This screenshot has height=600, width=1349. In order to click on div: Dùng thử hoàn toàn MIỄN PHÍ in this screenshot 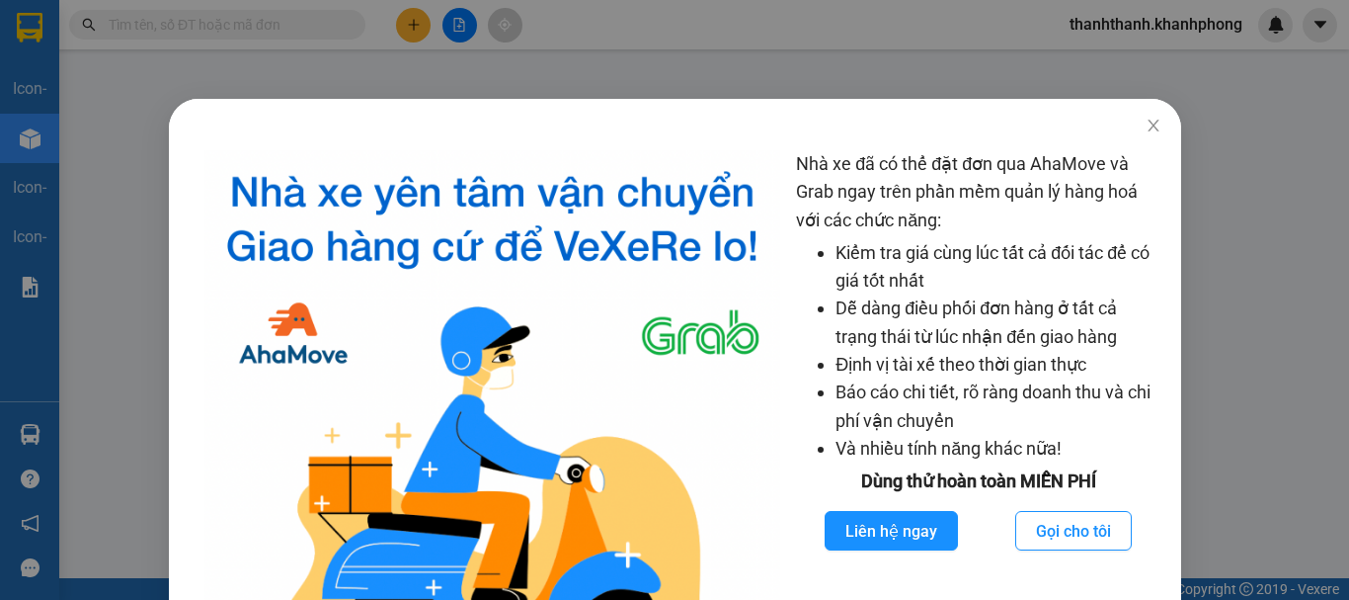, I will do `click(978, 481)`.